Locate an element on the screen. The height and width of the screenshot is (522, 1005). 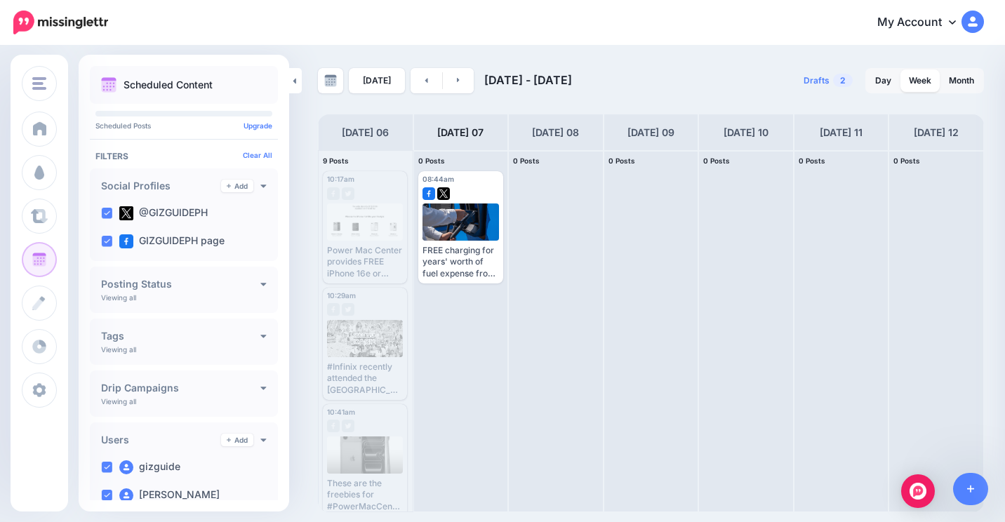
img: Missinglettr is located at coordinates (60, 22).